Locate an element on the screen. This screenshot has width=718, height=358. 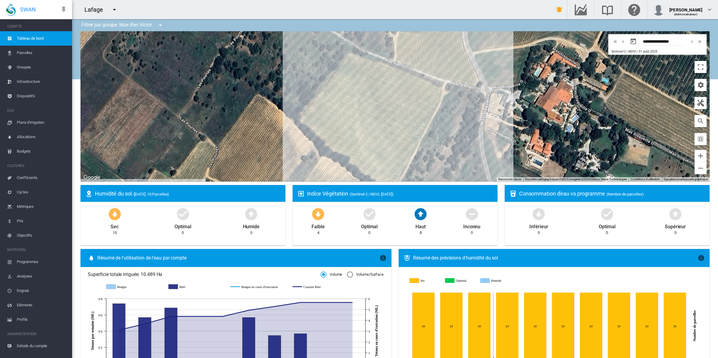
span: Objectifs is located at coordinates (42, 236).